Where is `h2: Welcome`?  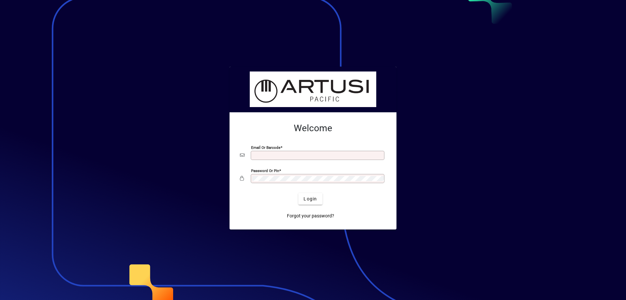 h2: Welcome is located at coordinates (313, 128).